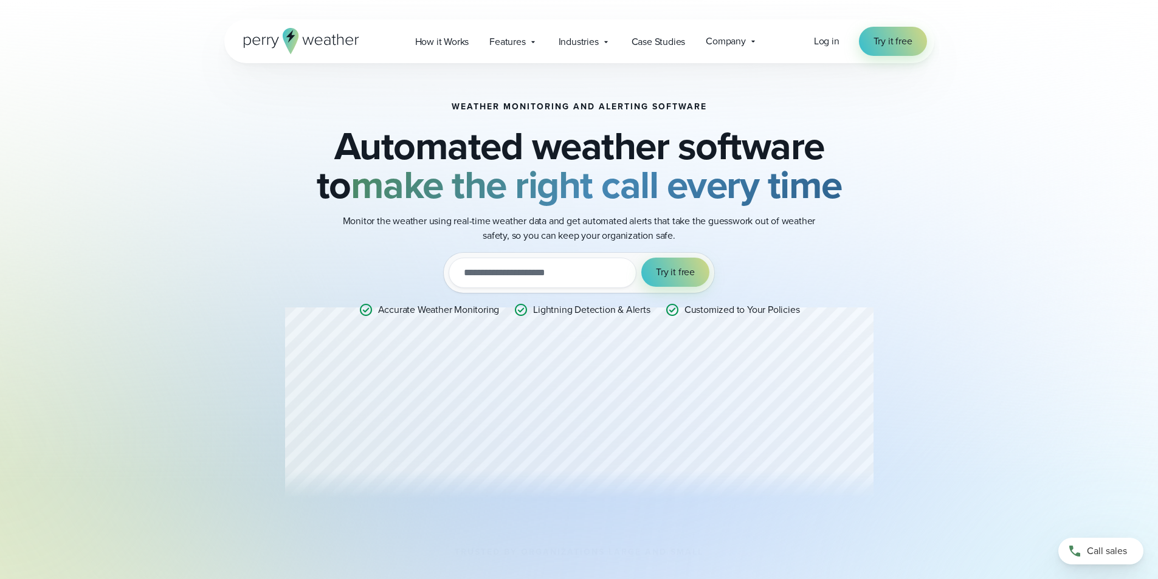 The width and height of the screenshot is (1158, 579). Describe the element at coordinates (1100, 551) in the screenshot. I see `a: Call sales` at that location.